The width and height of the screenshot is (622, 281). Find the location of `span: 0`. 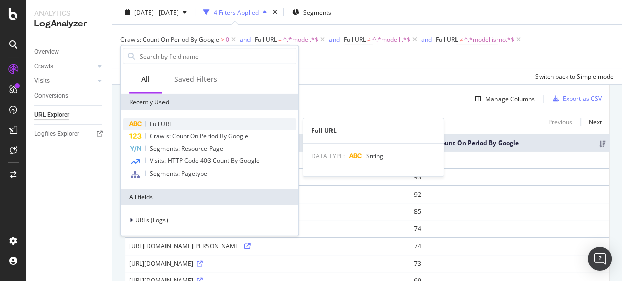

span: 0 is located at coordinates (227, 40).